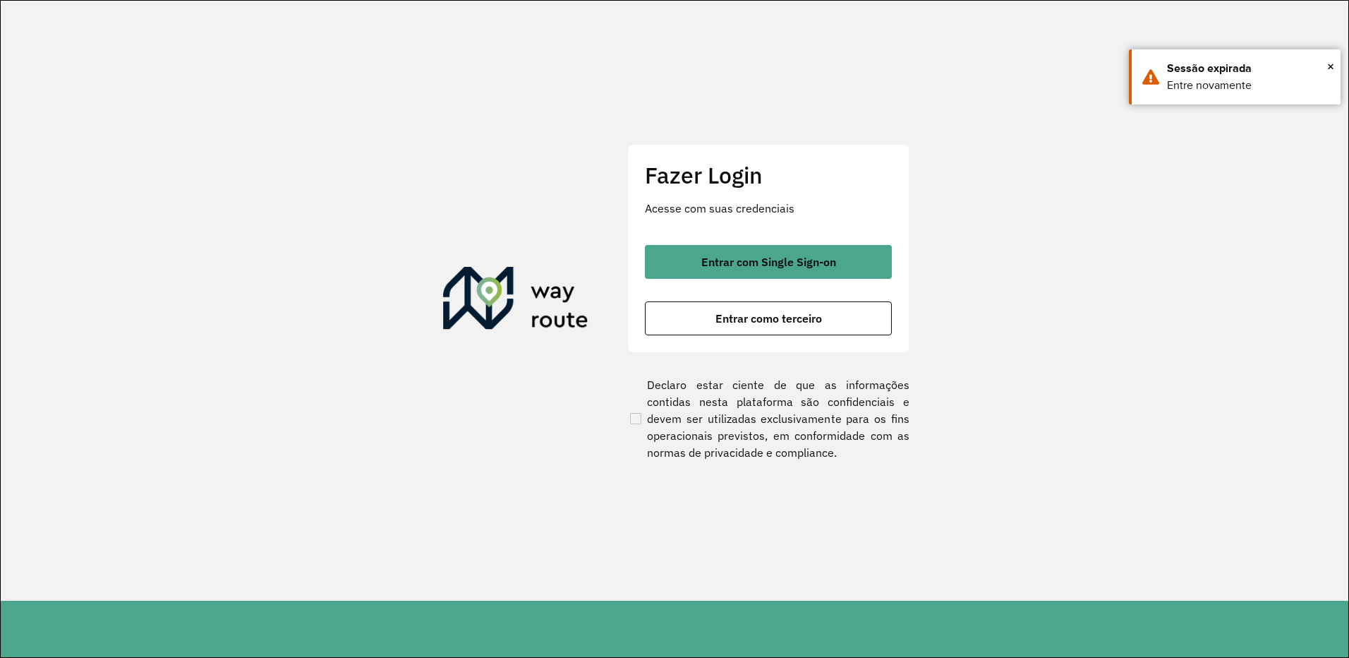 The width and height of the screenshot is (1349, 658). Describe the element at coordinates (1331, 66) in the screenshot. I see `button: Close` at that location.